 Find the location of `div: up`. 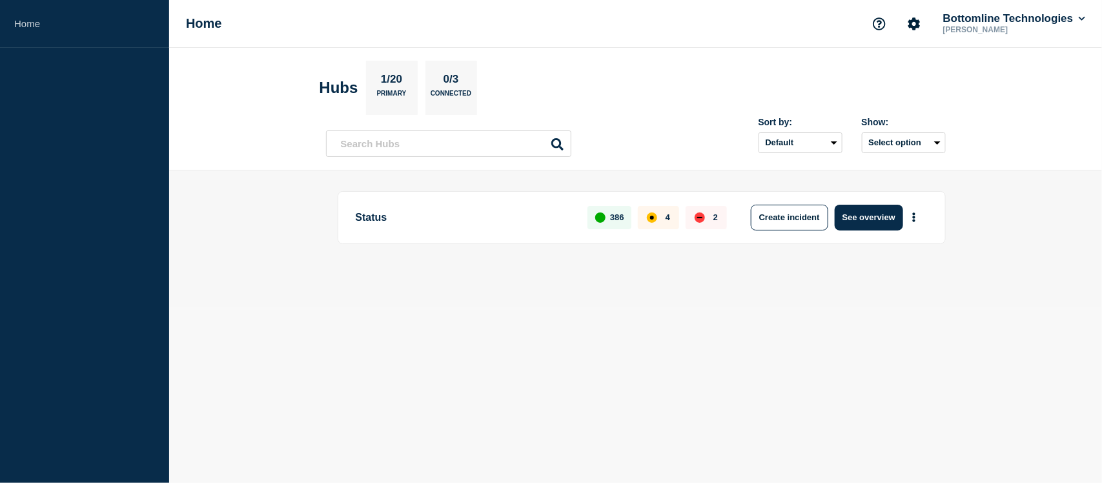

div: up is located at coordinates (600, 218).